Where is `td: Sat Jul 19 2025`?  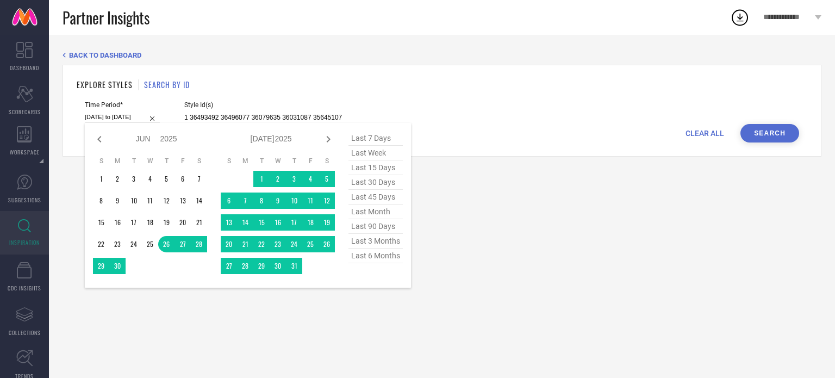
td: Sat Jul 19 2025 is located at coordinates (327, 222).